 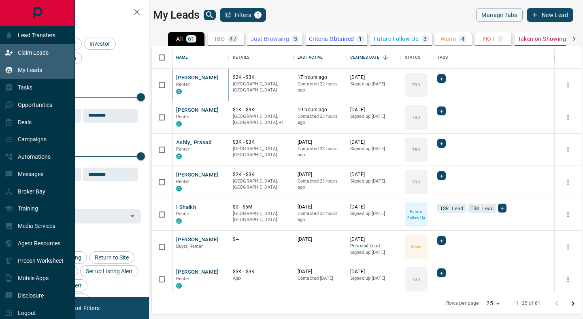 What do you see at coordinates (194, 143) in the screenshot?
I see `button: Ashly_ Prasad` at bounding box center [194, 143].